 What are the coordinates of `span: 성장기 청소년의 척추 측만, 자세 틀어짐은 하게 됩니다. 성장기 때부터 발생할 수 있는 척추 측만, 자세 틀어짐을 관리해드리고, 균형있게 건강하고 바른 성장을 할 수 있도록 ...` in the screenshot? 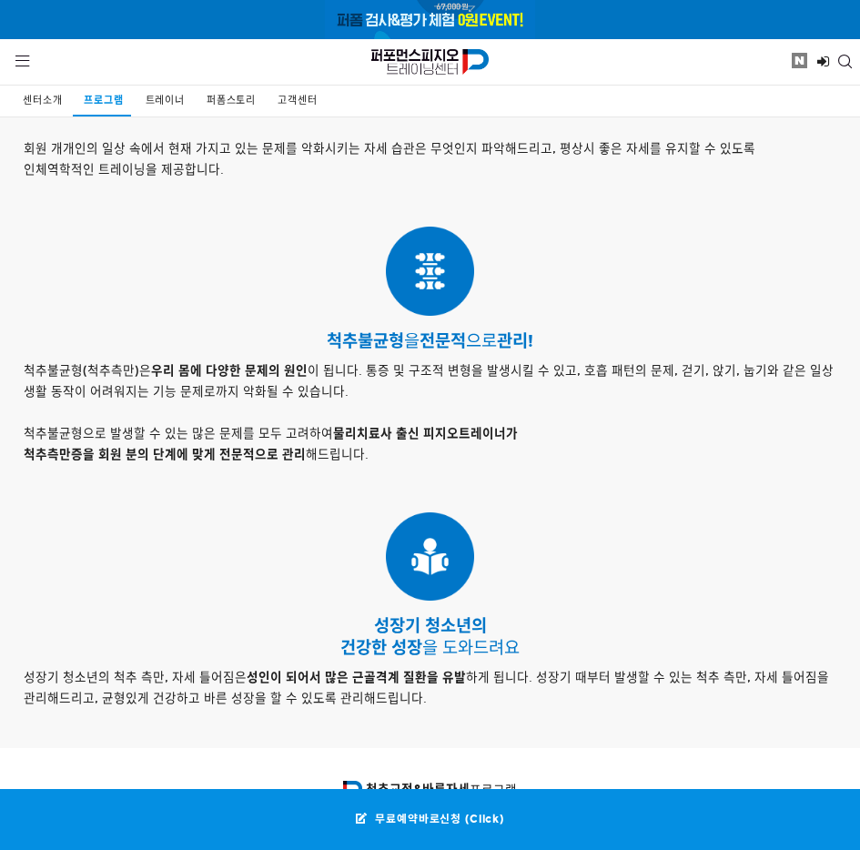 It's located at (426, 688).